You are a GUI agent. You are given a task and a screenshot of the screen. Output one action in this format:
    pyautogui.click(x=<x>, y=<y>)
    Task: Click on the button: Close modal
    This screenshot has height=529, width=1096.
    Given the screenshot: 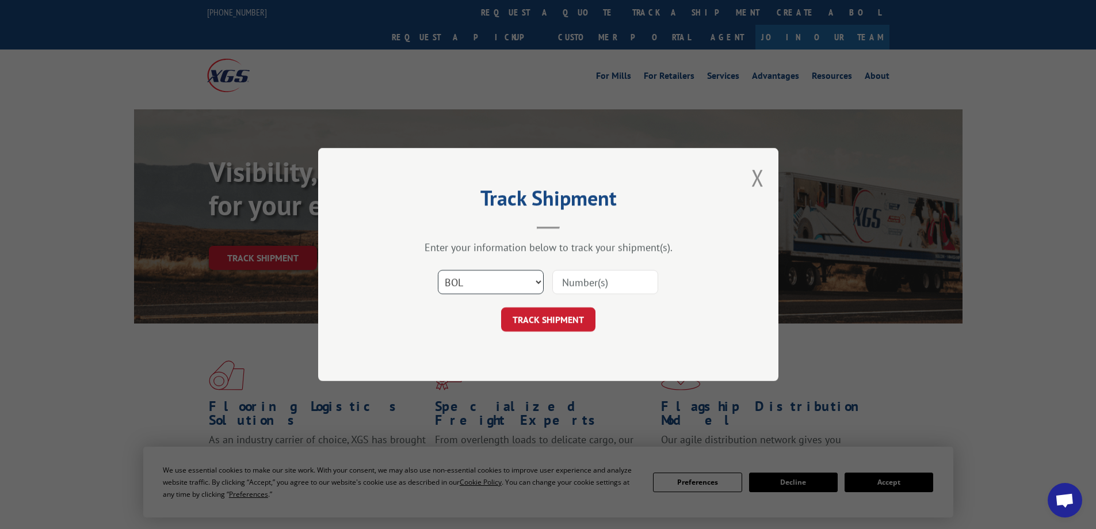 What is the action you would take?
    pyautogui.click(x=758, y=177)
    